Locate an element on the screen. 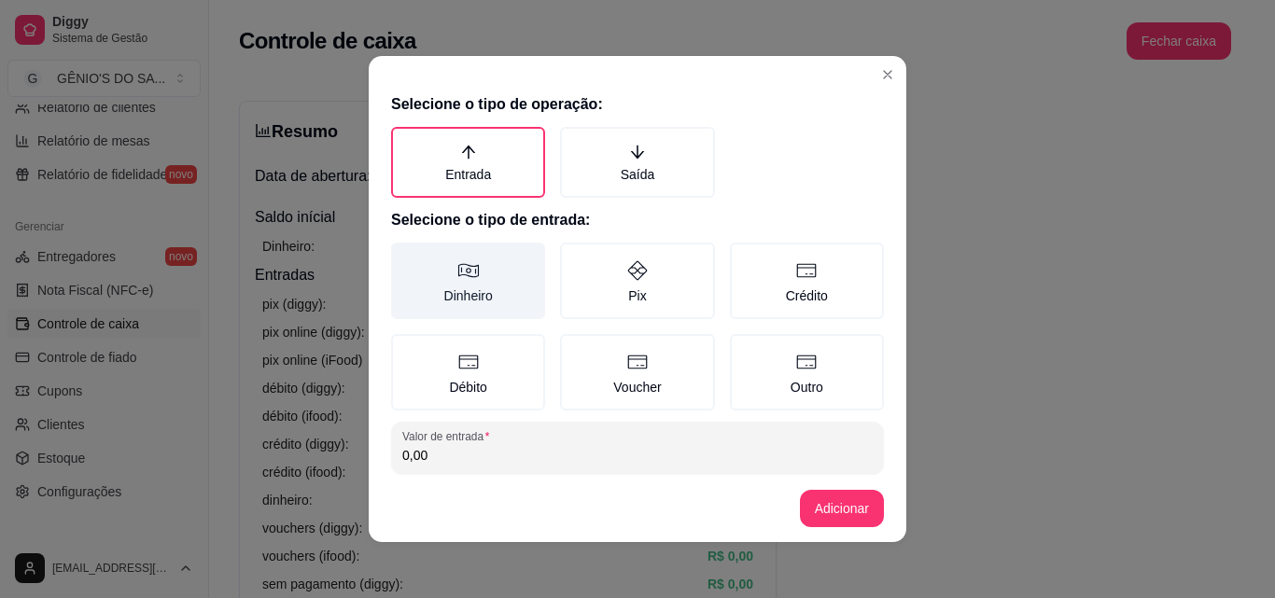 The height and width of the screenshot is (598, 1275). label: Saída is located at coordinates (637, 162).